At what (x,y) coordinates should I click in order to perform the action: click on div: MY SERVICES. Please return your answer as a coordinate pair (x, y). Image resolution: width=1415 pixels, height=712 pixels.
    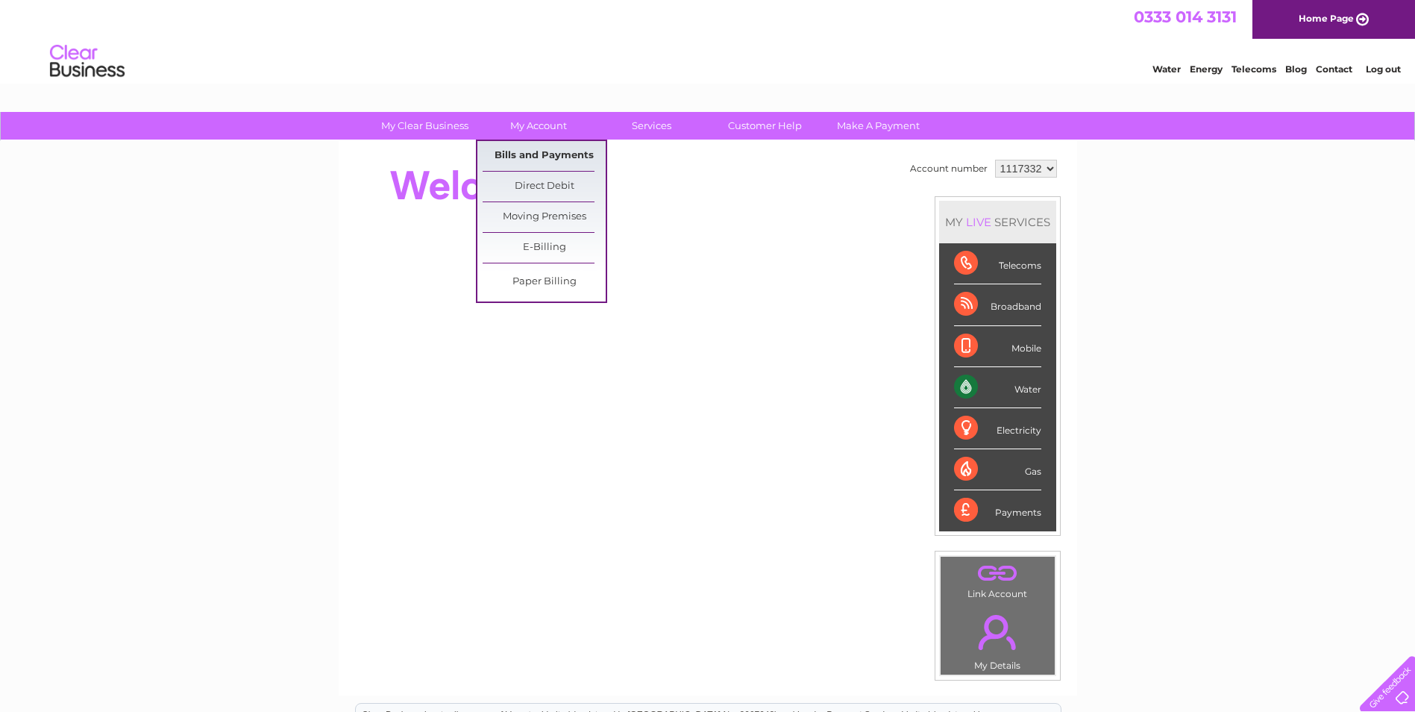
    Looking at the image, I should click on (997, 222).